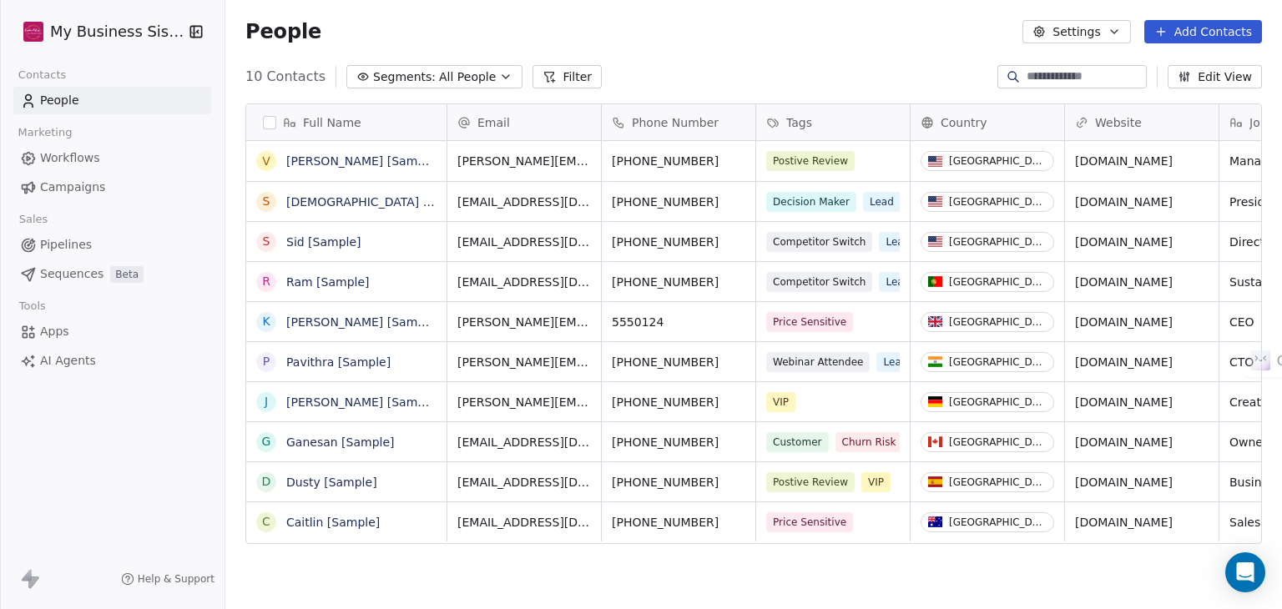 The width and height of the screenshot is (1282, 609). I want to click on button: Filter, so click(567, 77).